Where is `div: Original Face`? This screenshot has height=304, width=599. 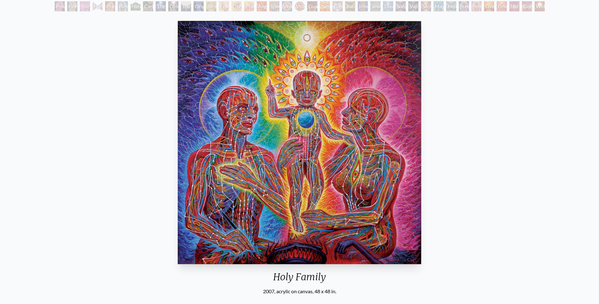 div: Original Face is located at coordinates (199, 6).